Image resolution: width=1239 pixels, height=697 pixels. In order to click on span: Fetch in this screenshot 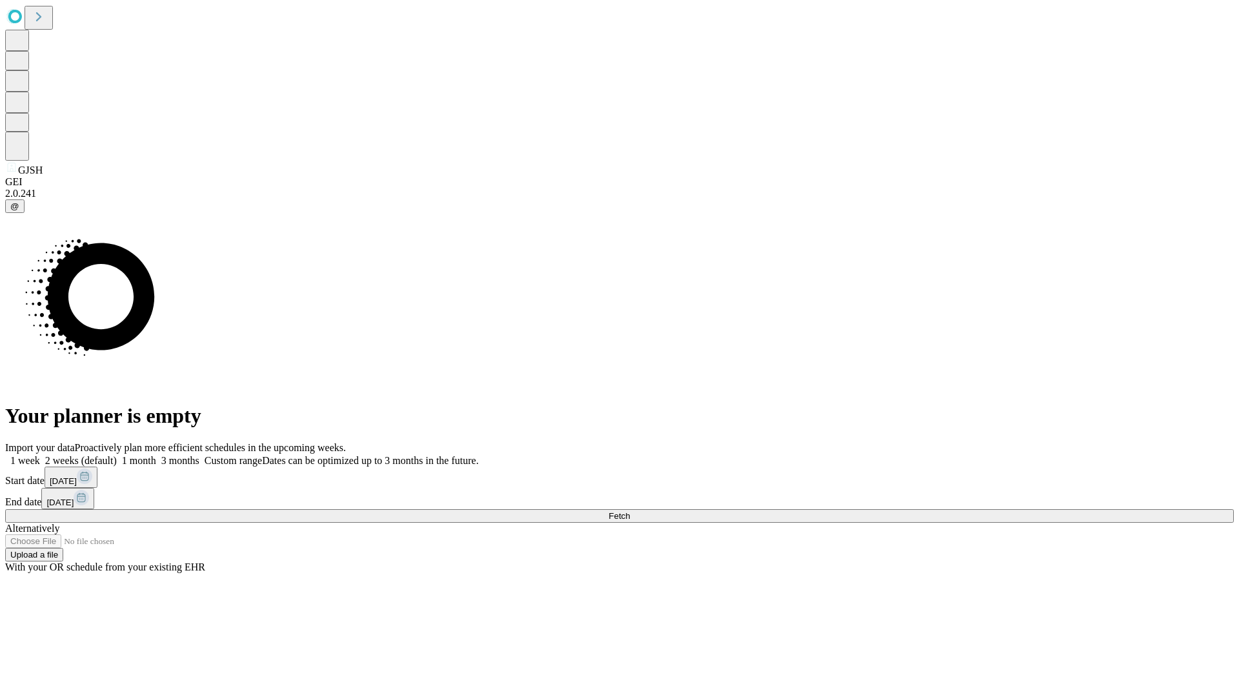, I will do `click(619, 515)`.